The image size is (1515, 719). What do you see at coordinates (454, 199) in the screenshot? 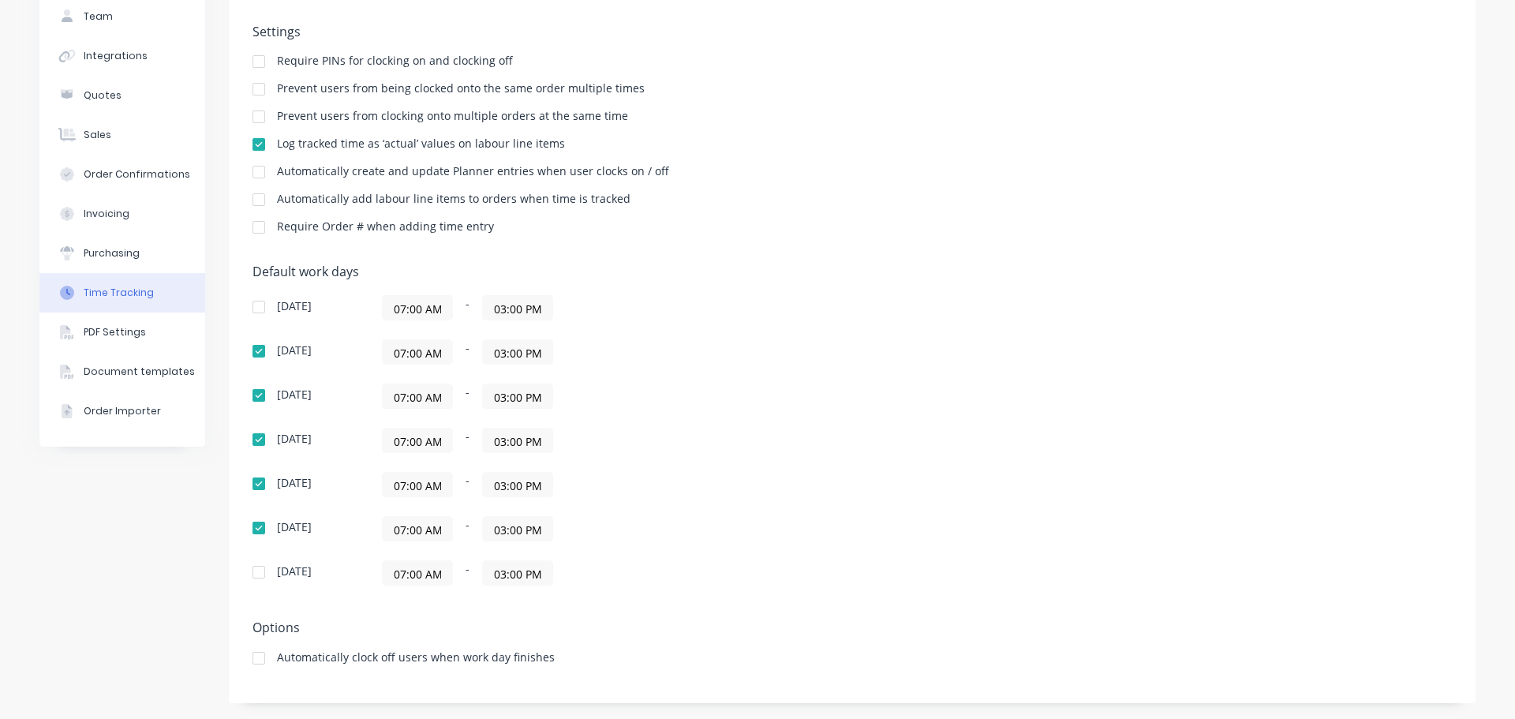
I see `div: Automatically add labour line items to orders when time is tracked` at bounding box center [454, 199].